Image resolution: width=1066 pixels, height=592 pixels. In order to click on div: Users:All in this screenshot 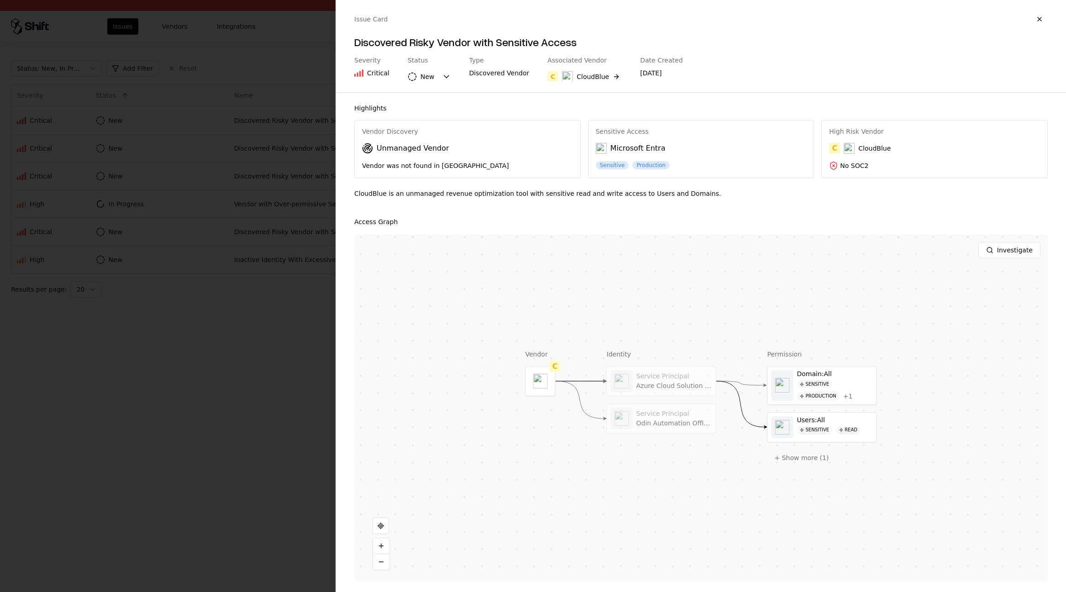, I will do `click(835, 420)`.